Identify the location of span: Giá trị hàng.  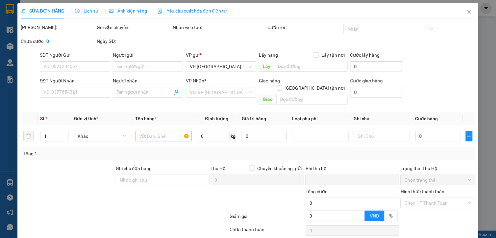
(254, 118).